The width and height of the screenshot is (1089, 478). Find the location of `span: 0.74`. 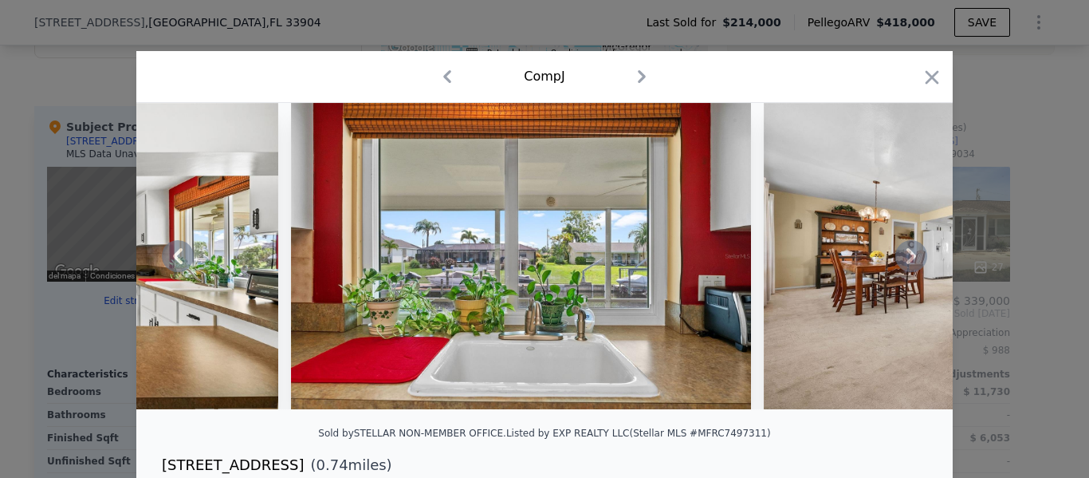

span: 0.74 is located at coordinates (333, 464).